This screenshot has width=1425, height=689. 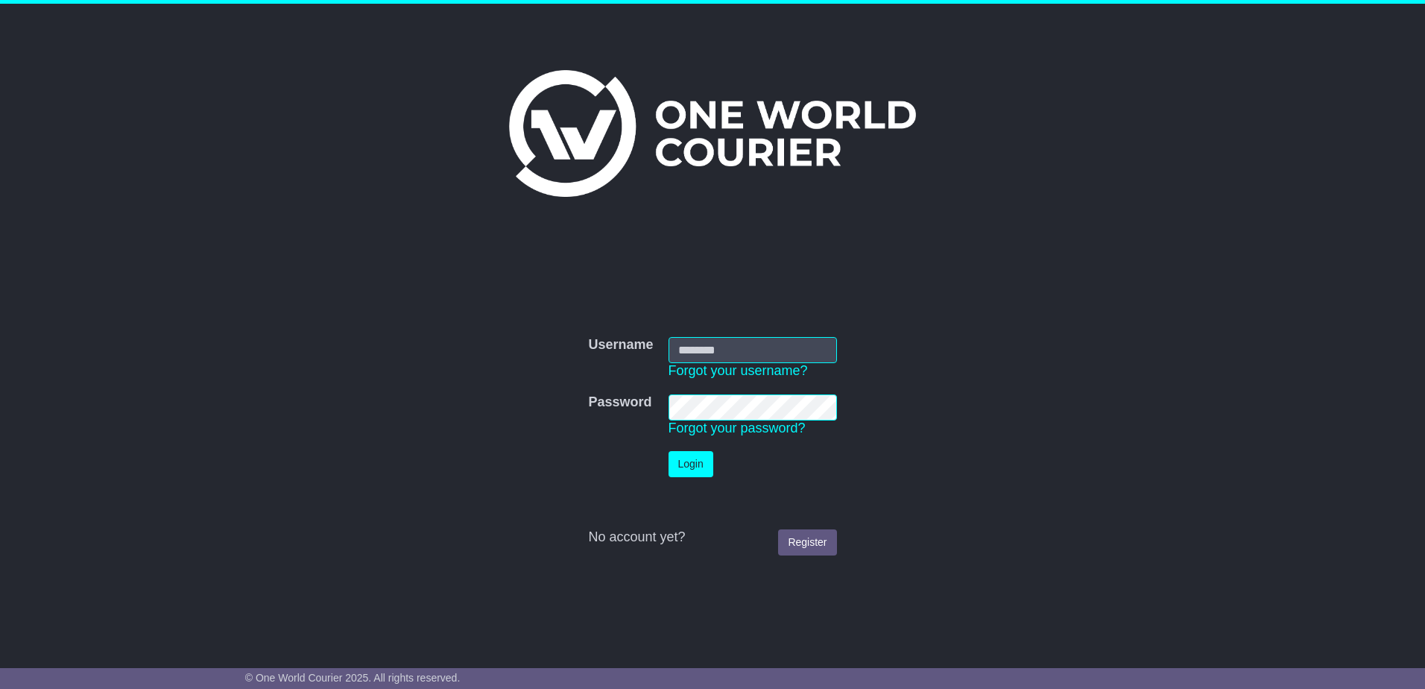 What do you see at coordinates (737, 428) in the screenshot?
I see `a: Forgot your password?` at bounding box center [737, 428].